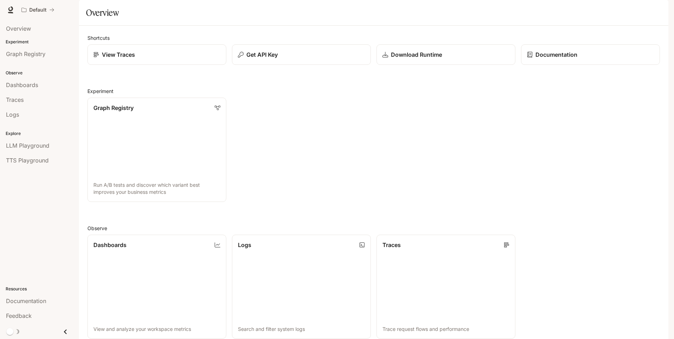 The width and height of the screenshot is (674, 339). I want to click on p: Logs, so click(245, 245).